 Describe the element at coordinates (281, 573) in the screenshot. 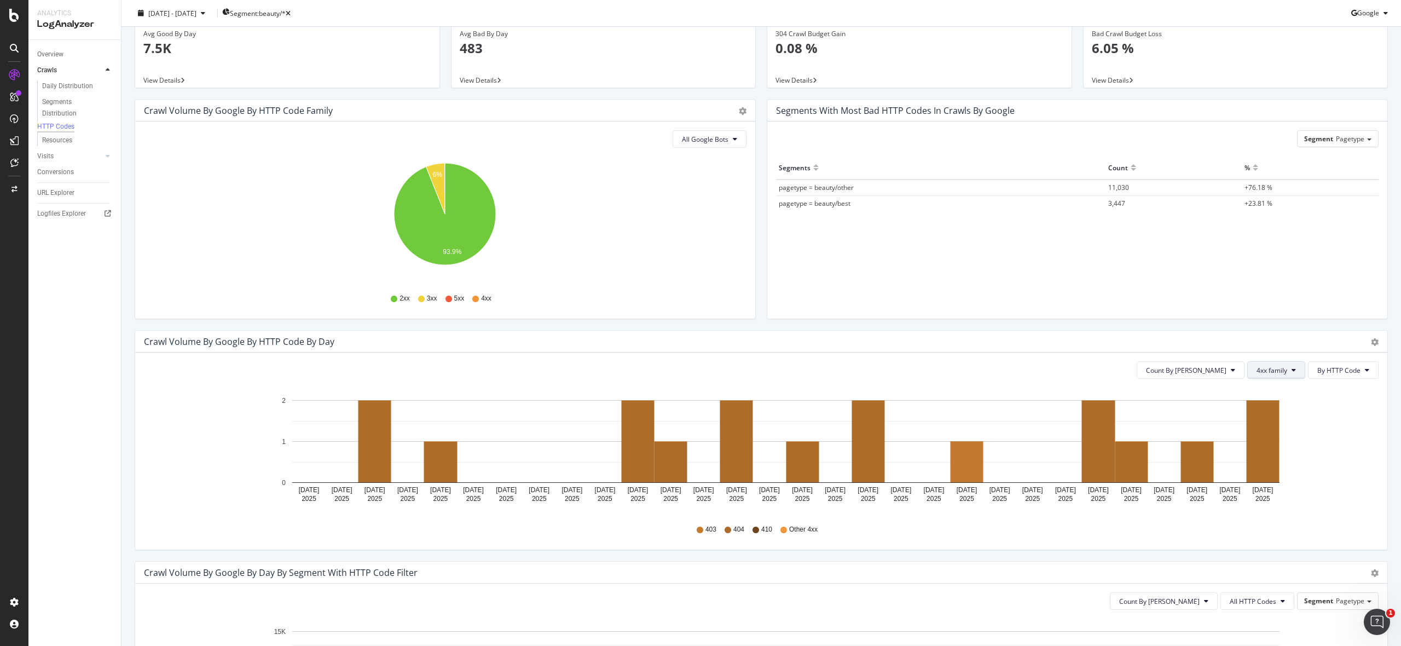

I see `div: Crawl Volume by google by Day by Segment with HTTP Code Filter` at that location.